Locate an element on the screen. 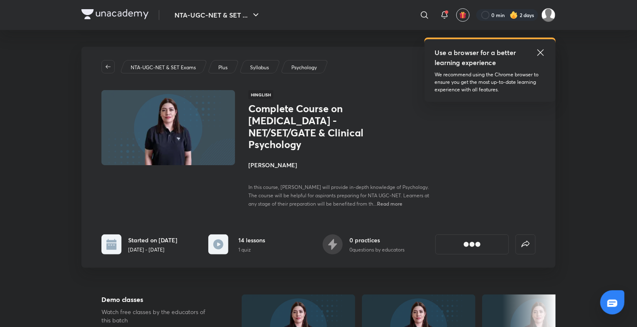 The height and width of the screenshot is (327, 637). p: We recommend using the Chrome browser to ensure you get the most up-to-date learning experience w... is located at coordinates (490, 82).